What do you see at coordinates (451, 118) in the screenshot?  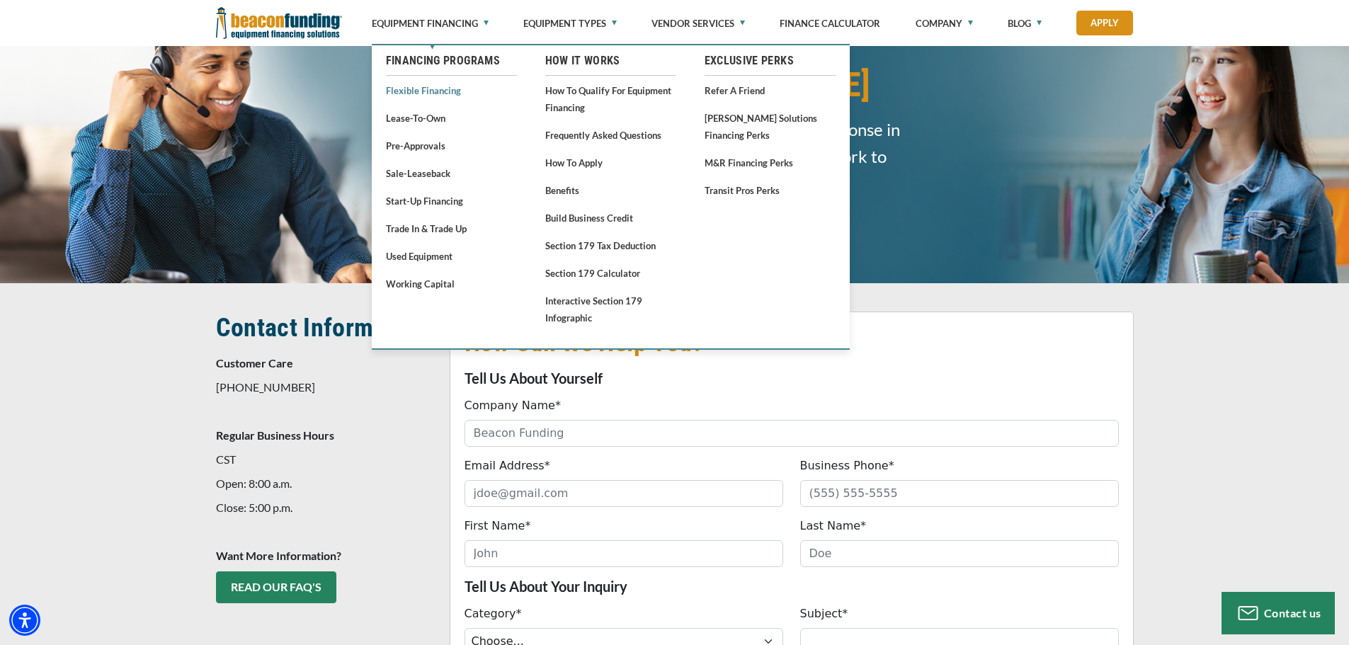 I see `a: Lease-To-Own` at bounding box center [451, 118].